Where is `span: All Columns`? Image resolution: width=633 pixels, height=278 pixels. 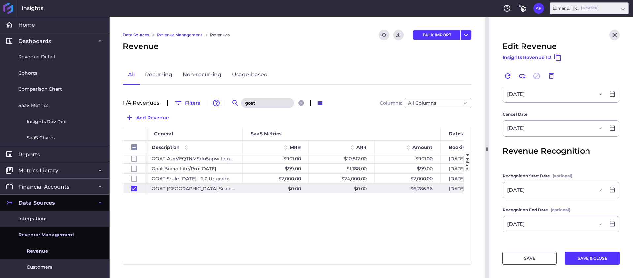 span: All Columns is located at coordinates (422, 103).